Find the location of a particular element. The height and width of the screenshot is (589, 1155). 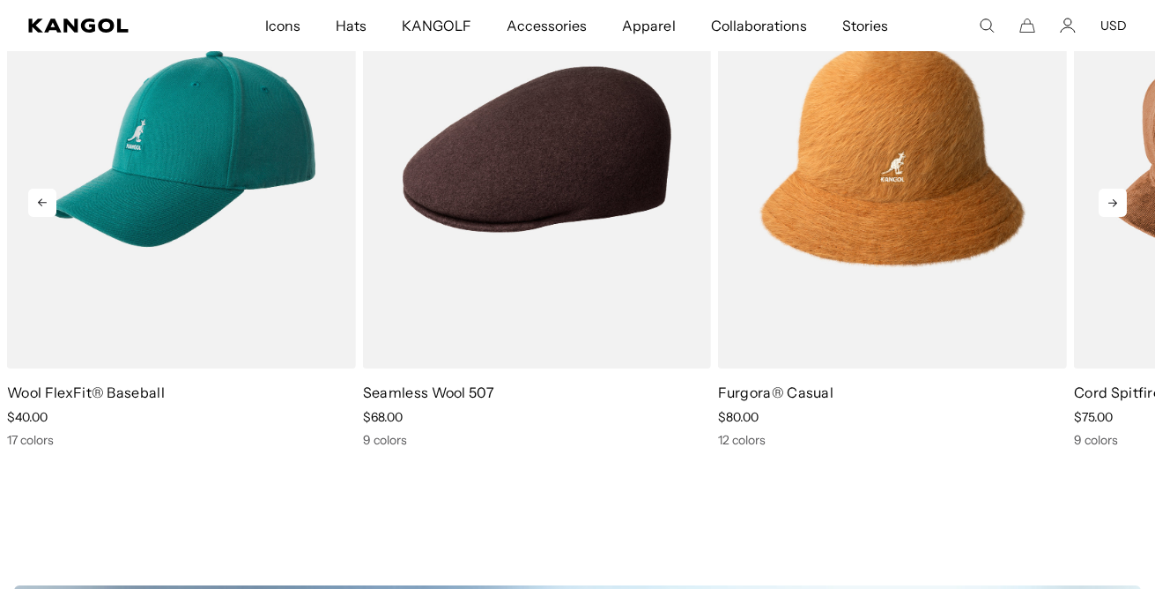

button: Cart is located at coordinates (1028, 26).